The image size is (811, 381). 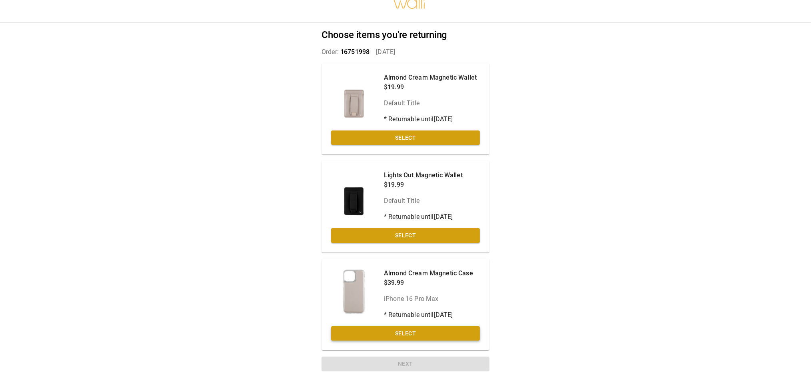 What do you see at coordinates (430, 78) in the screenshot?
I see `p: Almond Cream Magnetic Wallet` at bounding box center [430, 78].